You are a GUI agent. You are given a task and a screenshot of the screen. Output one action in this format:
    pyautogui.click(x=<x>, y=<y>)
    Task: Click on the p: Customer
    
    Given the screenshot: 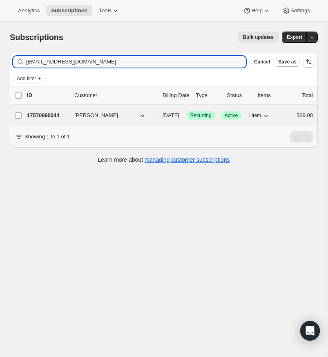 What is the action you would take?
    pyautogui.click(x=115, y=95)
    